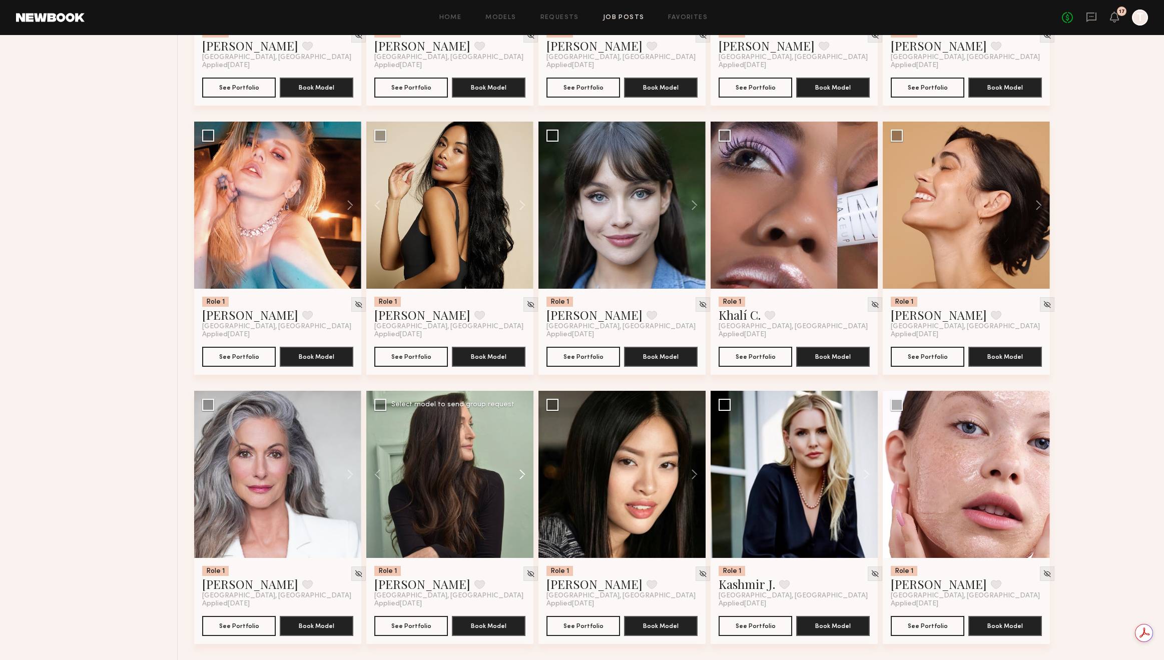 Image resolution: width=1164 pixels, height=660 pixels. What do you see at coordinates (560, 18) in the screenshot?
I see `a: Requests` at bounding box center [560, 18].